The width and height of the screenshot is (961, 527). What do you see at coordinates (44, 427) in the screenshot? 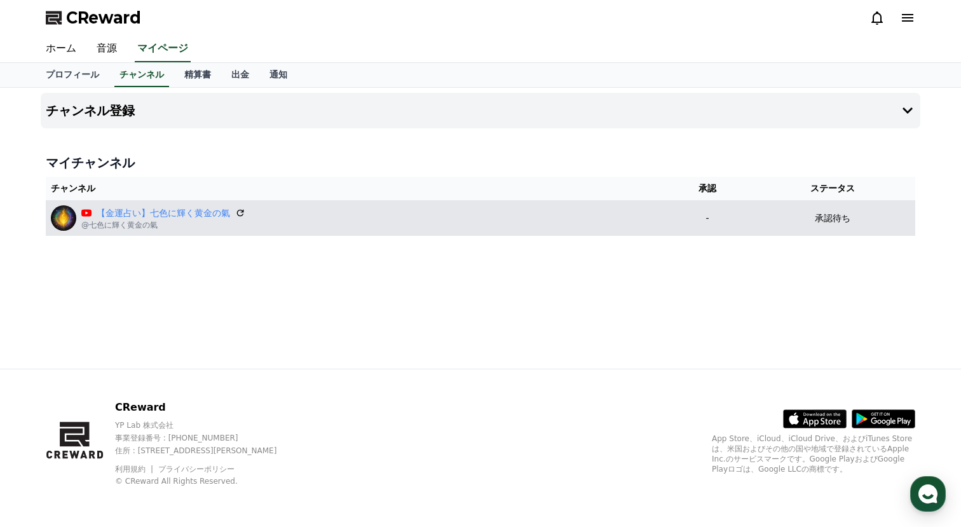
I see `span: ホーム` at bounding box center [44, 427].